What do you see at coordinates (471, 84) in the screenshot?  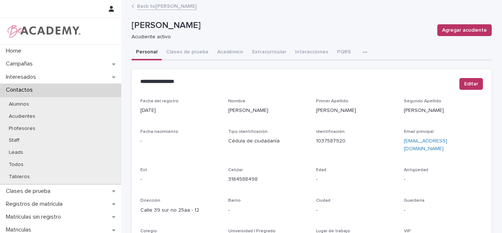 I see `button: Editar` at bounding box center [471, 84].